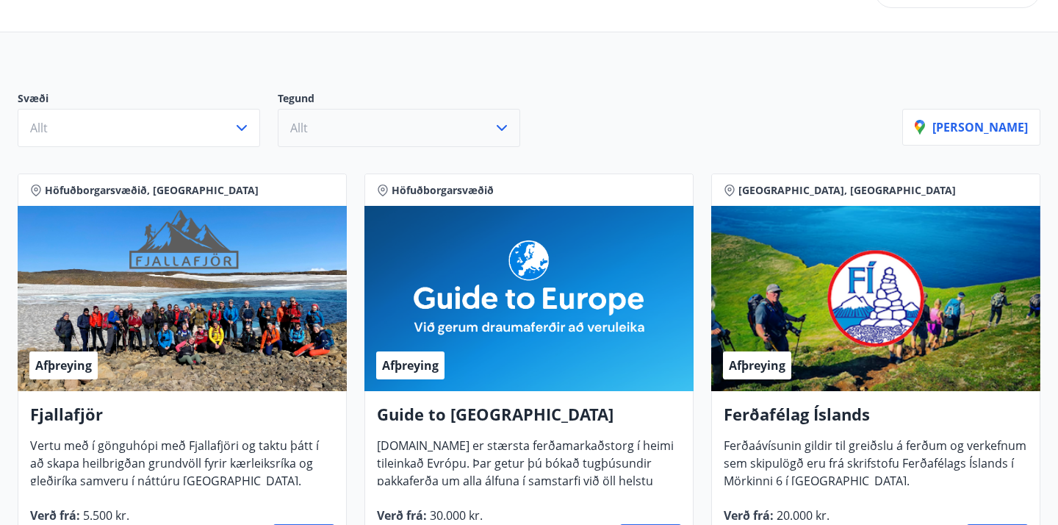 This screenshot has height=525, width=1058. What do you see at coordinates (876, 420) in the screenshot?
I see `h4: Ferðafélag Íslands` at bounding box center [876, 420].